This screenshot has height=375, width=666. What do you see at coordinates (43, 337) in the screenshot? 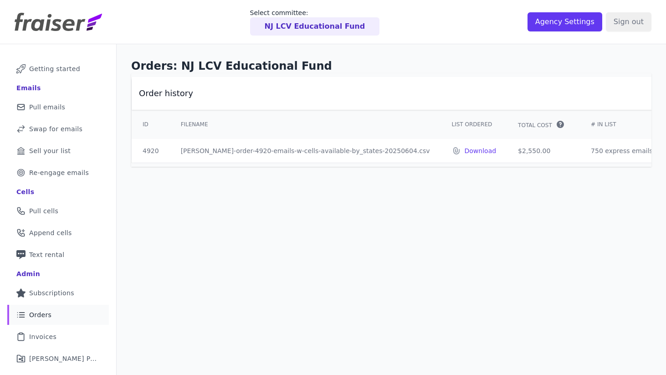
I see `span: Invoices` at bounding box center [43, 337].